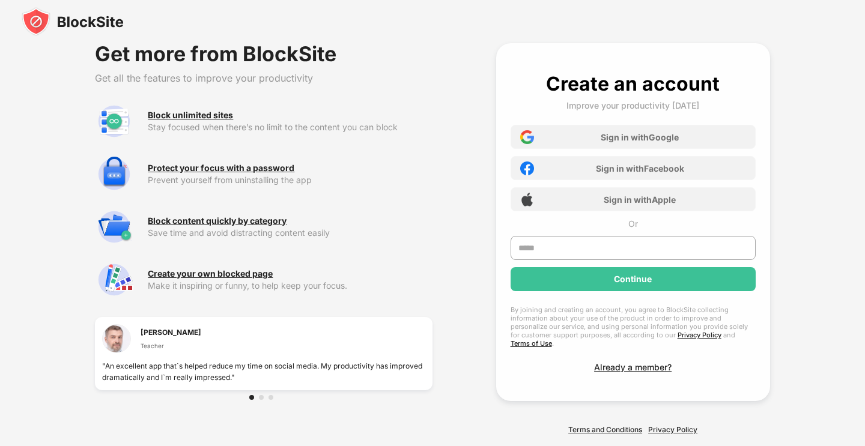  Describe the element at coordinates (114, 121) in the screenshot. I see `img: premium-unlimited-blocklist.svg` at that location.